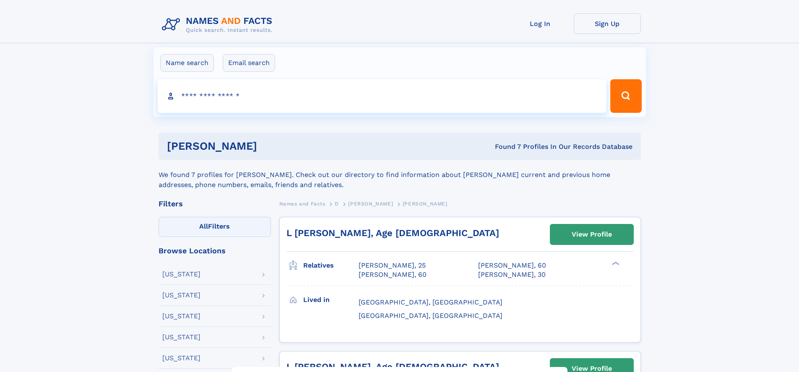 This screenshot has width=799, height=372. Describe the element at coordinates (382, 96) in the screenshot. I see `input: search input` at that location.